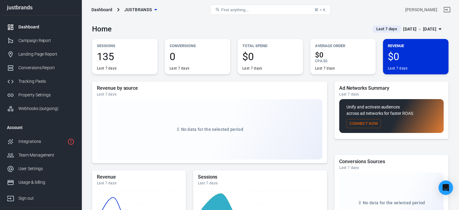 The height and width of the screenshot is (210, 459). What do you see at coordinates (71, 141) in the screenshot?
I see `svg: 1 networks not verified yet` at bounding box center [71, 141].